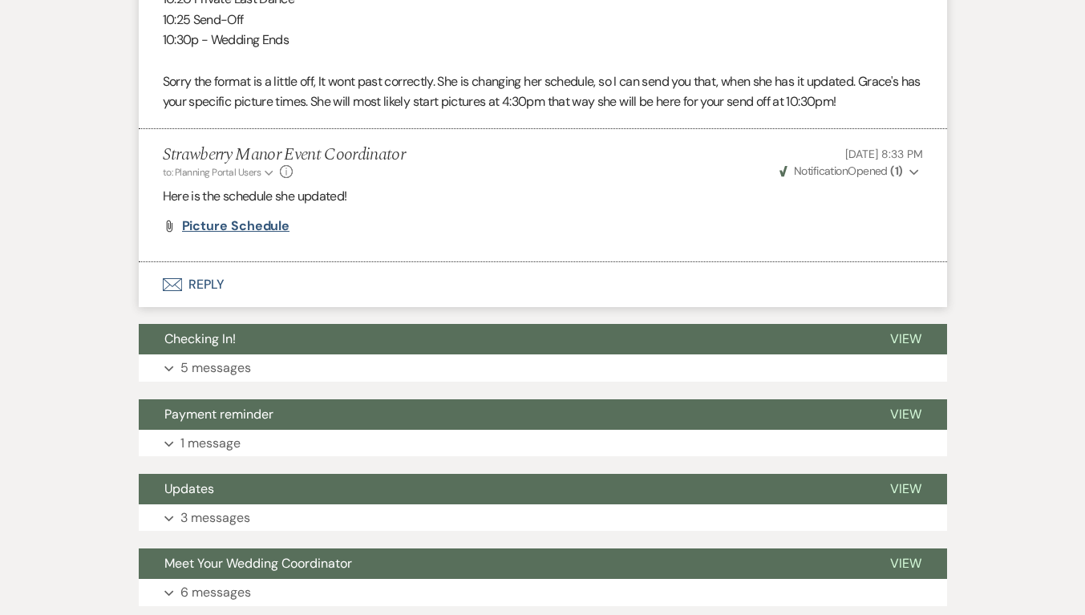  I want to click on strong: ( 1 ), so click(896, 171).